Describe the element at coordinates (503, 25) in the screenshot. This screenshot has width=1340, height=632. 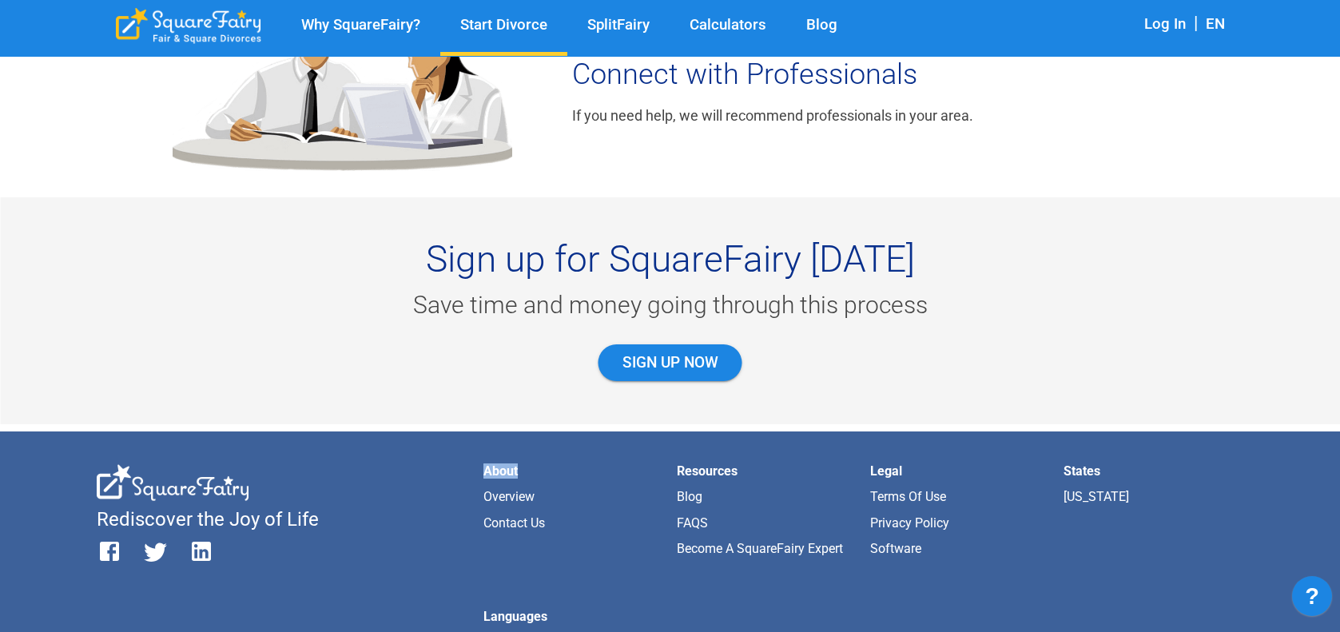
I see `a: Start Divorce` at that location.